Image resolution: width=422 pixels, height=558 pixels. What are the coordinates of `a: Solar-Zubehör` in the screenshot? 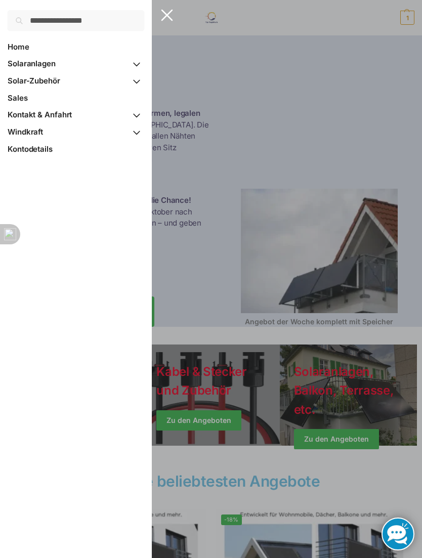 It's located at (76, 81).